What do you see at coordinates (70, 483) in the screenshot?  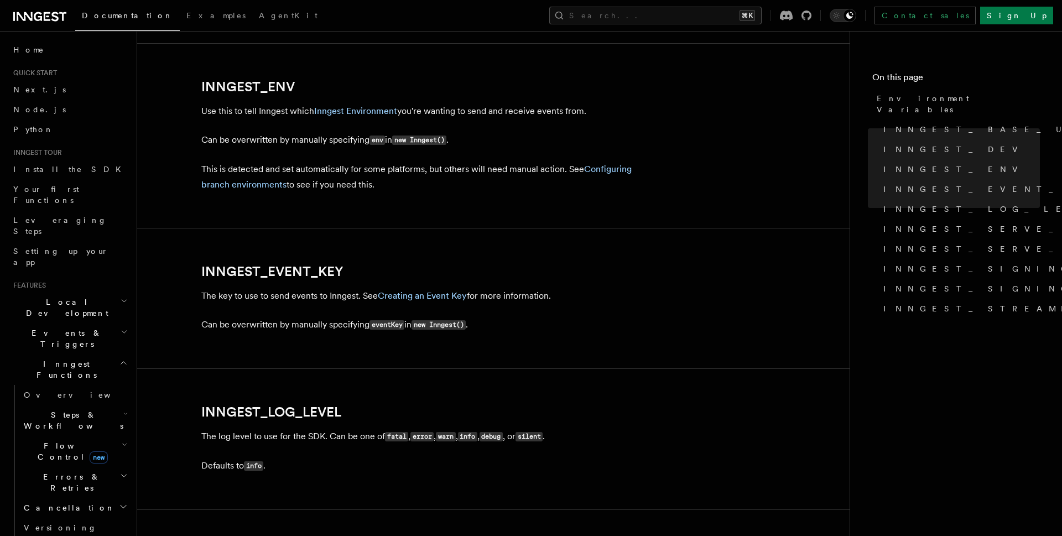 I see `span: Errors & Retries` at bounding box center [70, 483].